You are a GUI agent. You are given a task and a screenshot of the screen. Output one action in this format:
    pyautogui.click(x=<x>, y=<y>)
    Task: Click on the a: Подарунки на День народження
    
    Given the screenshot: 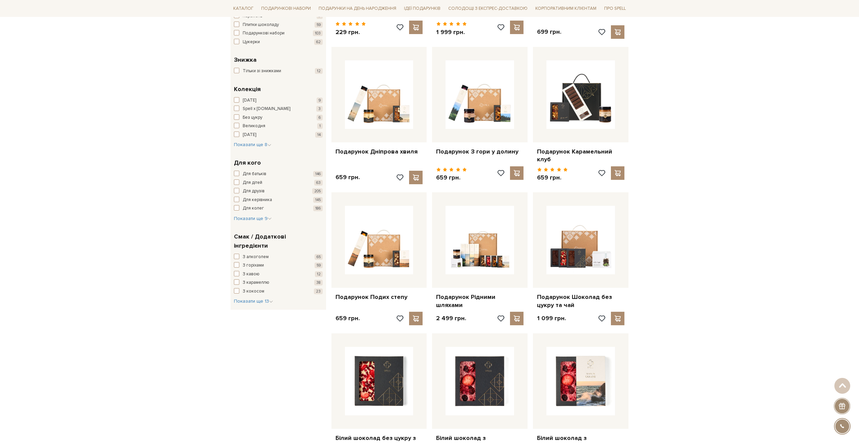 What is the action you would take?
    pyautogui.click(x=357, y=8)
    